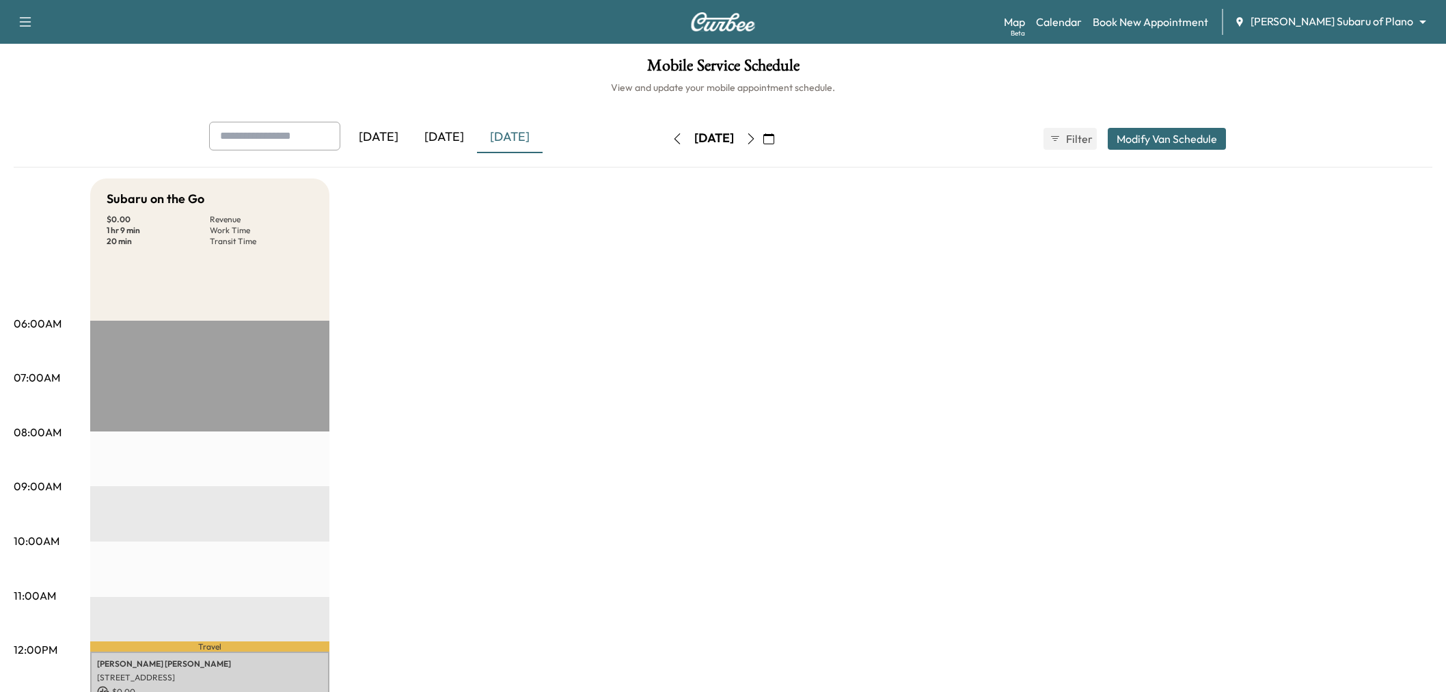 Image resolution: width=1446 pixels, height=692 pixels. Describe the element at coordinates (158, 219) in the screenshot. I see `p: $ 0.00` at that location.